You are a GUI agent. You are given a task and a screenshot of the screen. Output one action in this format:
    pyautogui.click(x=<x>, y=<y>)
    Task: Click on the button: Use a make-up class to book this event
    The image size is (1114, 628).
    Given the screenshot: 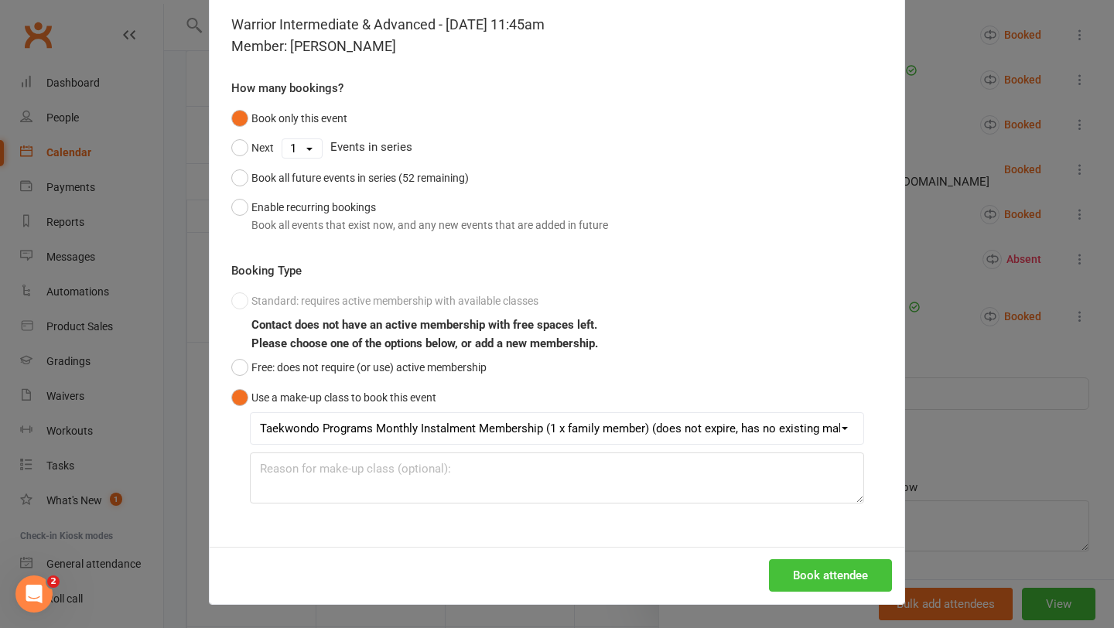 What is the action you would take?
    pyautogui.click(x=333, y=398)
    